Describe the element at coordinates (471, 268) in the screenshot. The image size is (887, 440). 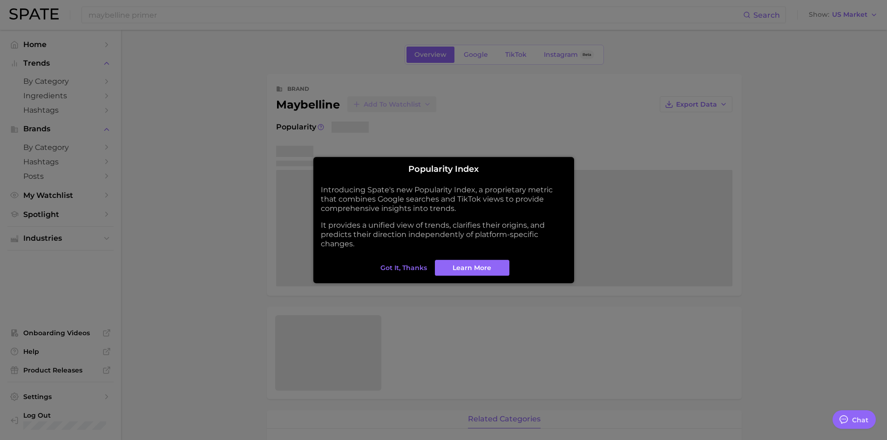
I see `span: Learn More` at that location.